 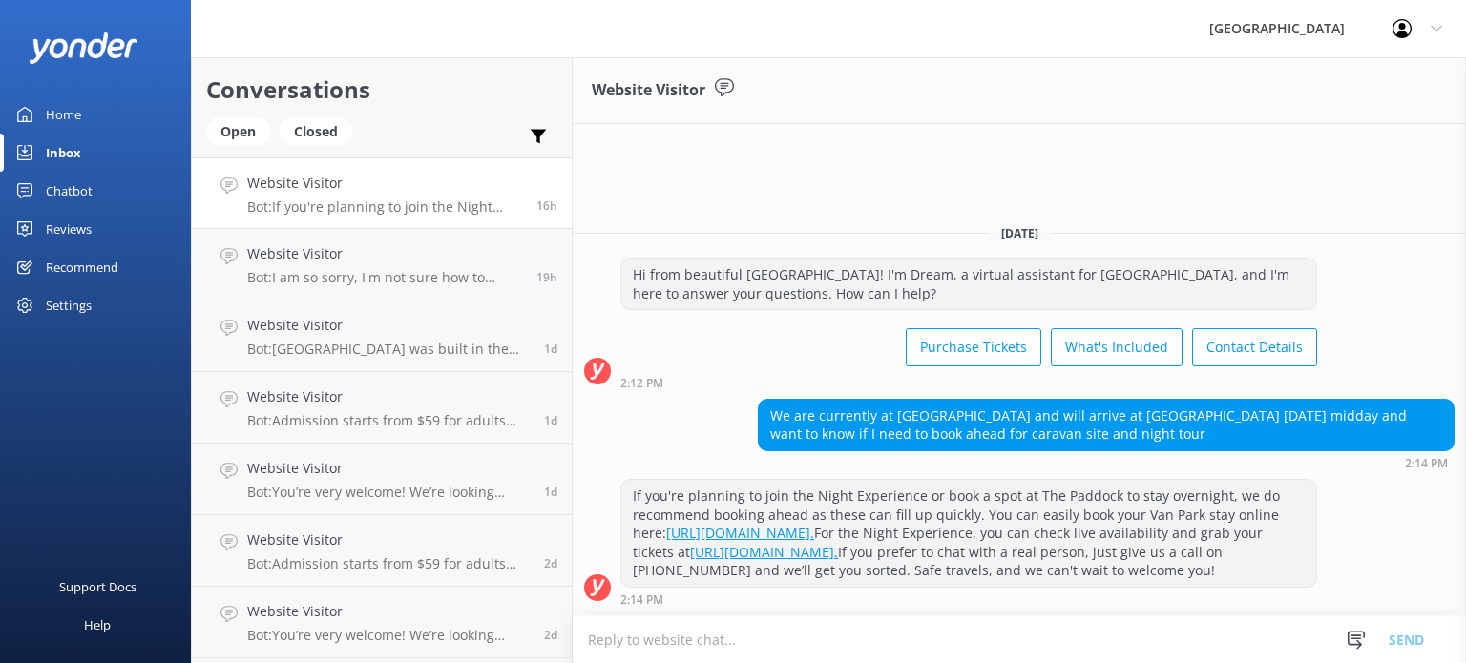 I want to click on div: Chatbot, so click(x=69, y=191).